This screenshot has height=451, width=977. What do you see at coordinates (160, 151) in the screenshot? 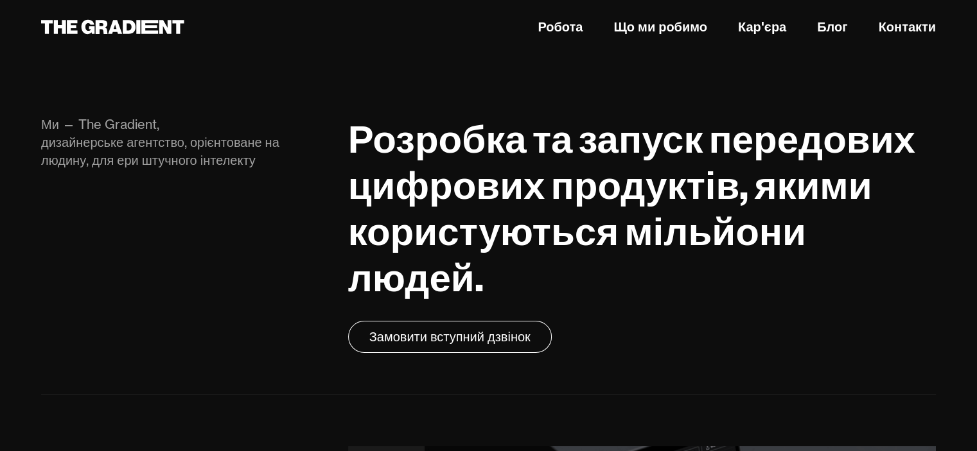
I see `font: дизайнерське агентство, орієнтоване на людину, для ери штучного інтелекту` at bounding box center [160, 151].